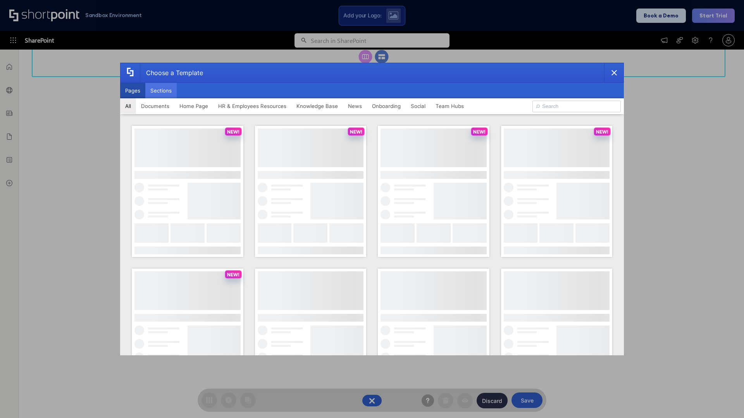  Describe the element at coordinates (577, 107) in the screenshot. I see `input: Search` at that location.